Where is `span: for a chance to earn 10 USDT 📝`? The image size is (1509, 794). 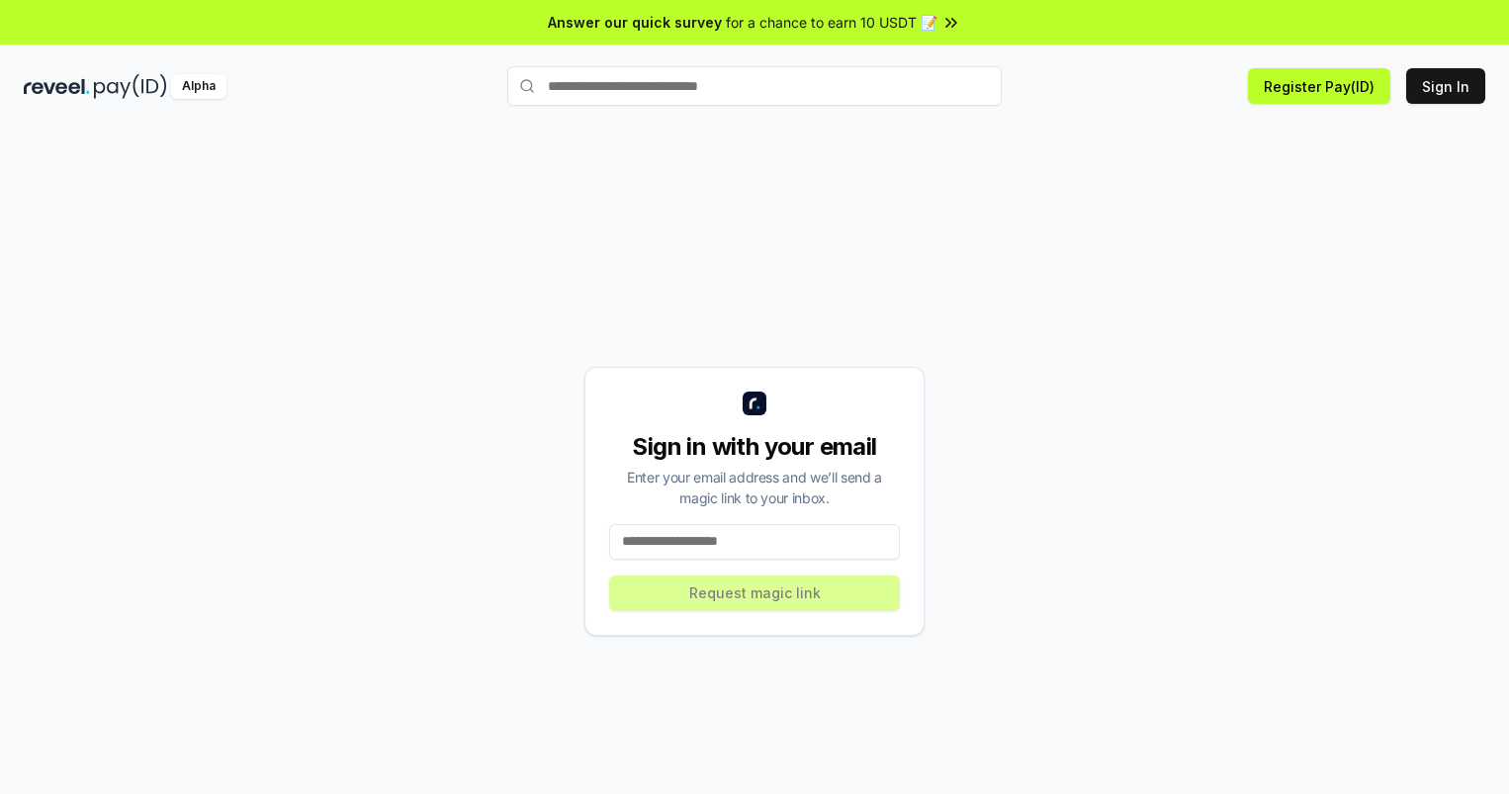 span: for a chance to earn 10 USDT 📝 is located at coordinates (831, 22).